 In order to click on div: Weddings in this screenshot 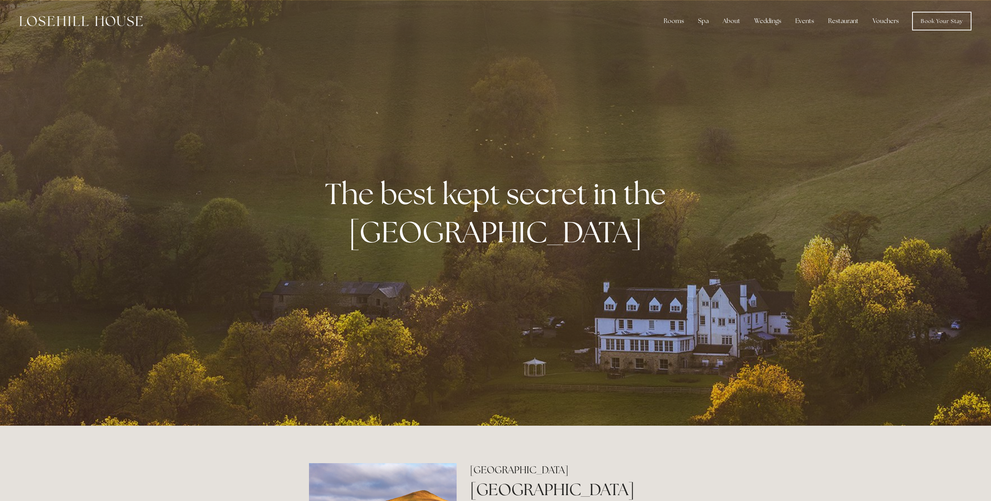, I will do `click(767, 21)`.